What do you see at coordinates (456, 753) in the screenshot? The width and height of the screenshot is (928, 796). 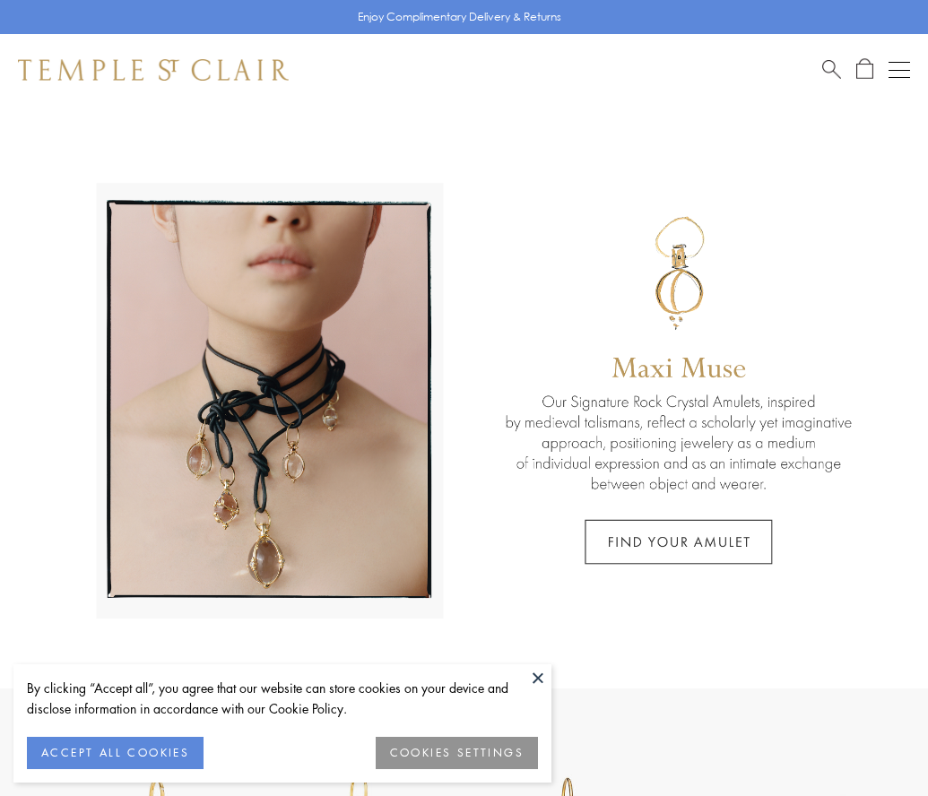 I see `button: COOKIES SETTINGS` at bounding box center [456, 753].